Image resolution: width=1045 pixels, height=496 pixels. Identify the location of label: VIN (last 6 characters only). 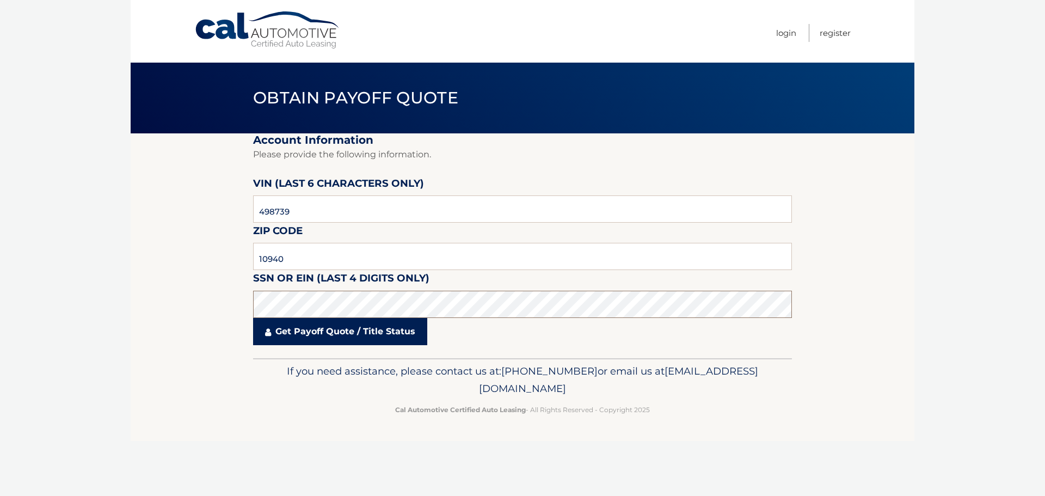
(338, 185).